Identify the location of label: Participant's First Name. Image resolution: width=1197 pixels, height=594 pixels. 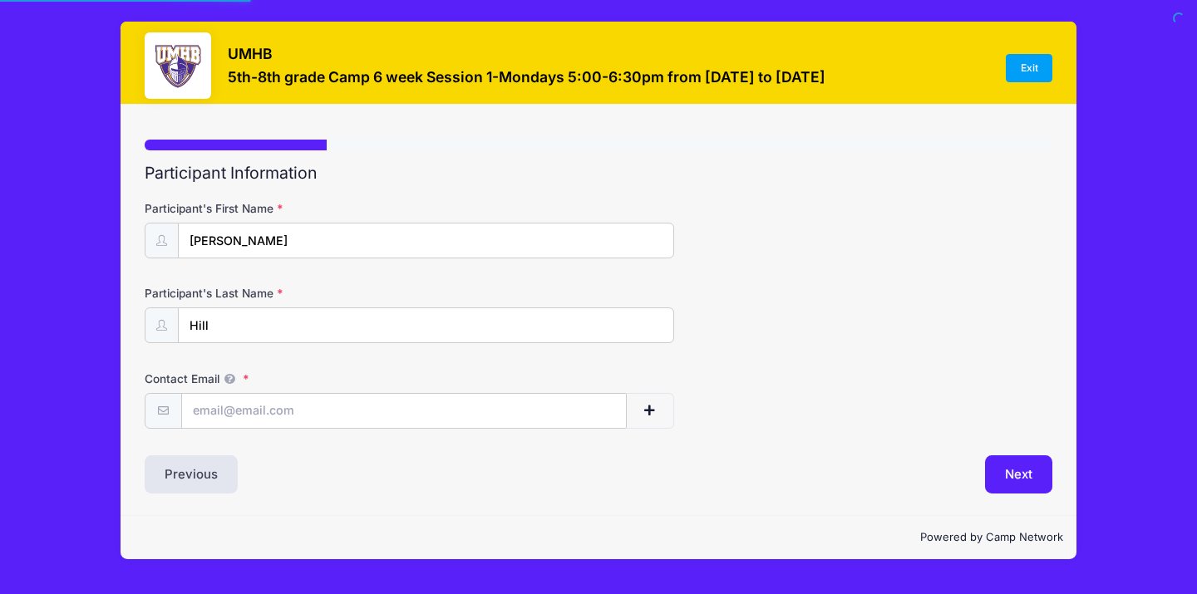
(296, 209).